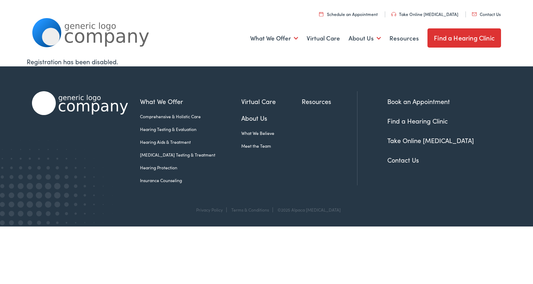 This screenshot has height=284, width=533. Describe the element at coordinates (348, 14) in the screenshot. I see `a: Schedule an Appointment` at that location.